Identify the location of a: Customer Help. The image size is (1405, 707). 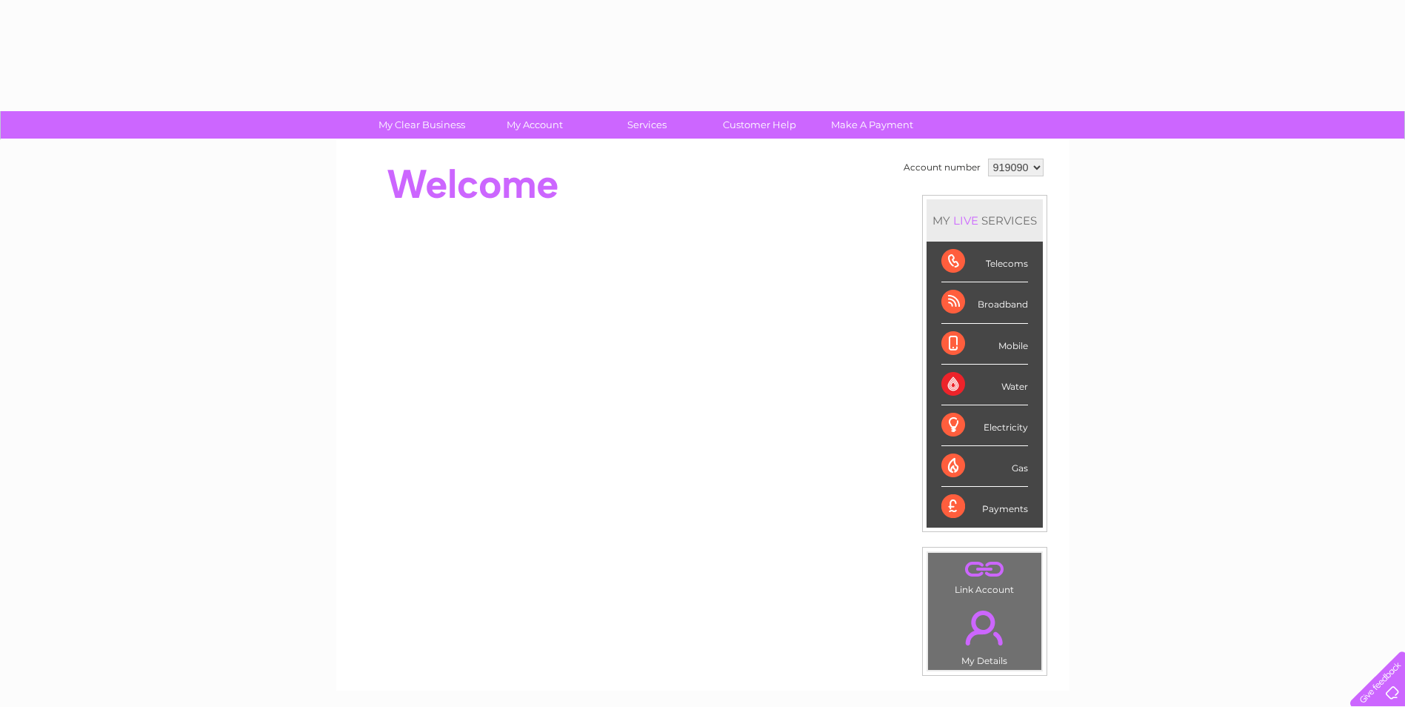
(759, 124).